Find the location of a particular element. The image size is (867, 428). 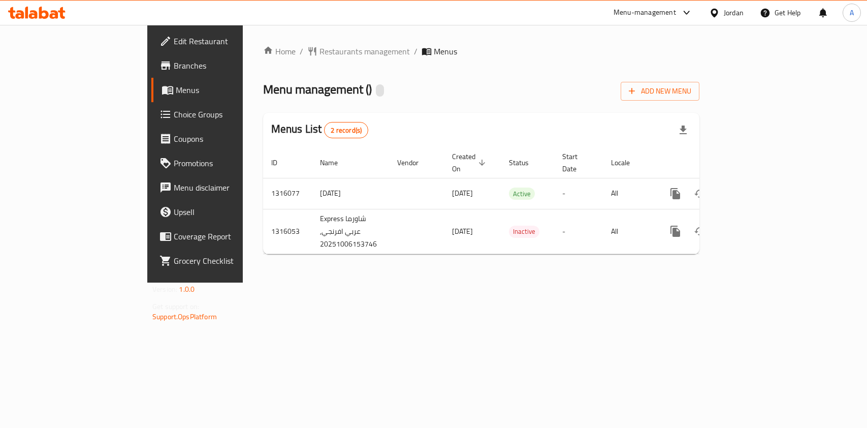

th: Actions is located at coordinates (712, 163).